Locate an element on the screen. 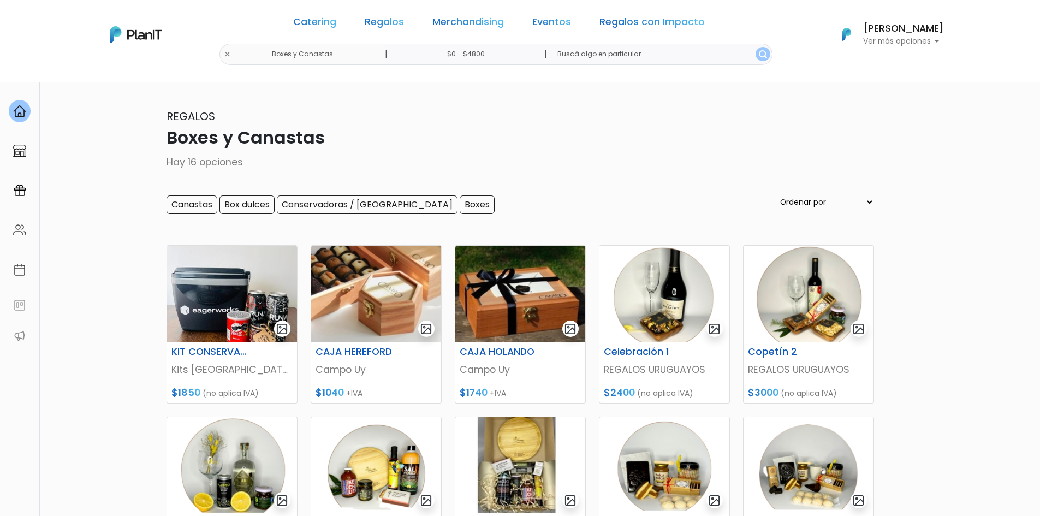 The image size is (1040, 516). h6: KIT CONSERVADORA is located at coordinates (210, 351).